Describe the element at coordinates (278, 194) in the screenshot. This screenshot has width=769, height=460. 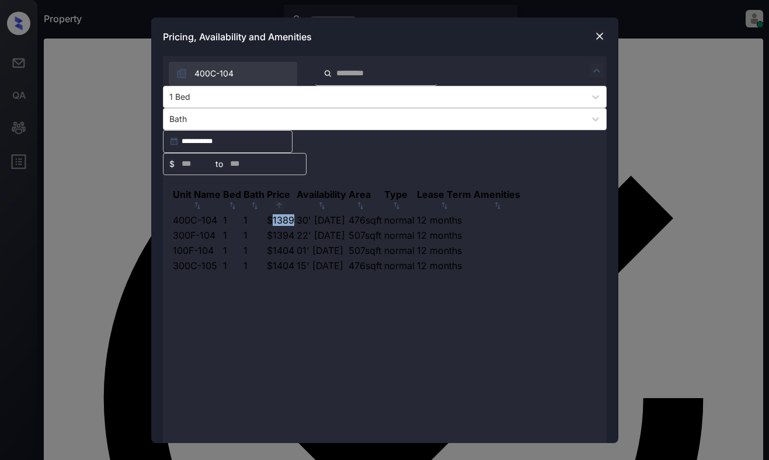
I see `div: Price` at that location.